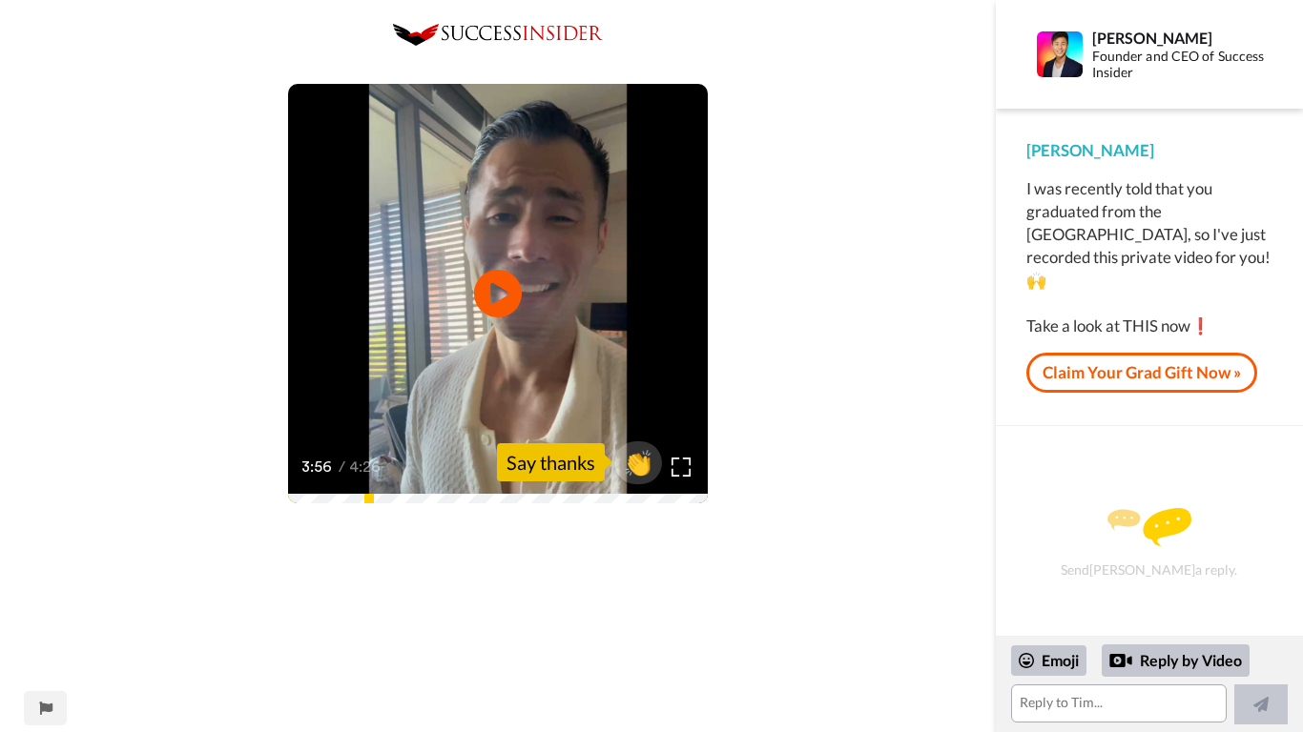 The image size is (1303, 732). What do you see at coordinates (365, 467) in the screenshot?
I see `span: 4:26` at bounding box center [365, 467].